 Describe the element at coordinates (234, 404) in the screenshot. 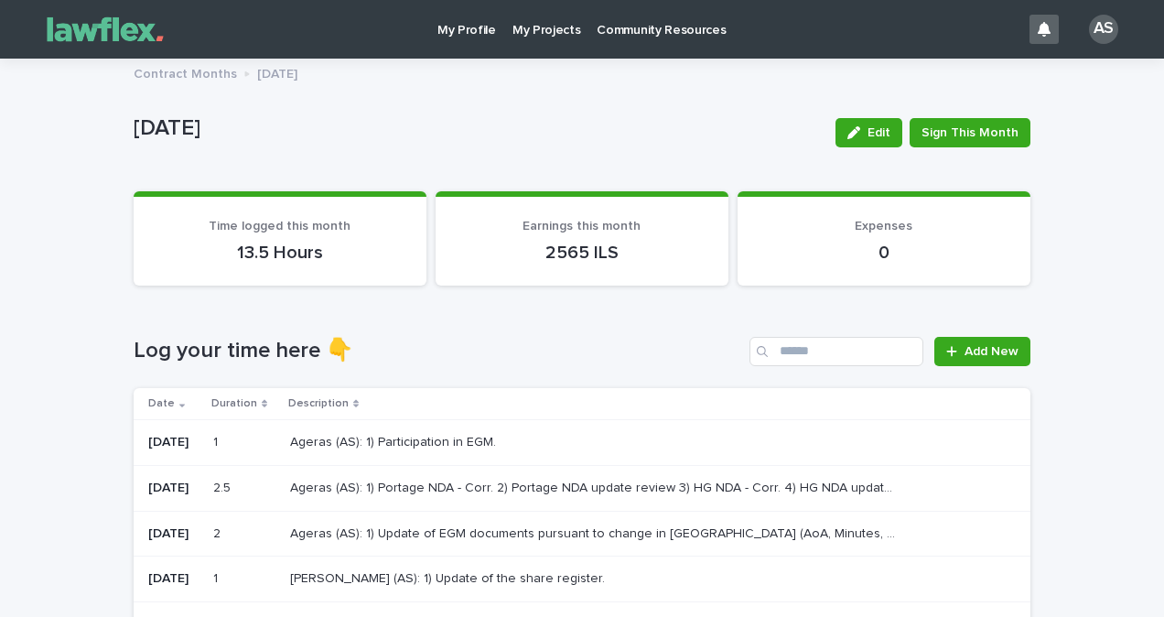

I see `p: Duration` at that location.